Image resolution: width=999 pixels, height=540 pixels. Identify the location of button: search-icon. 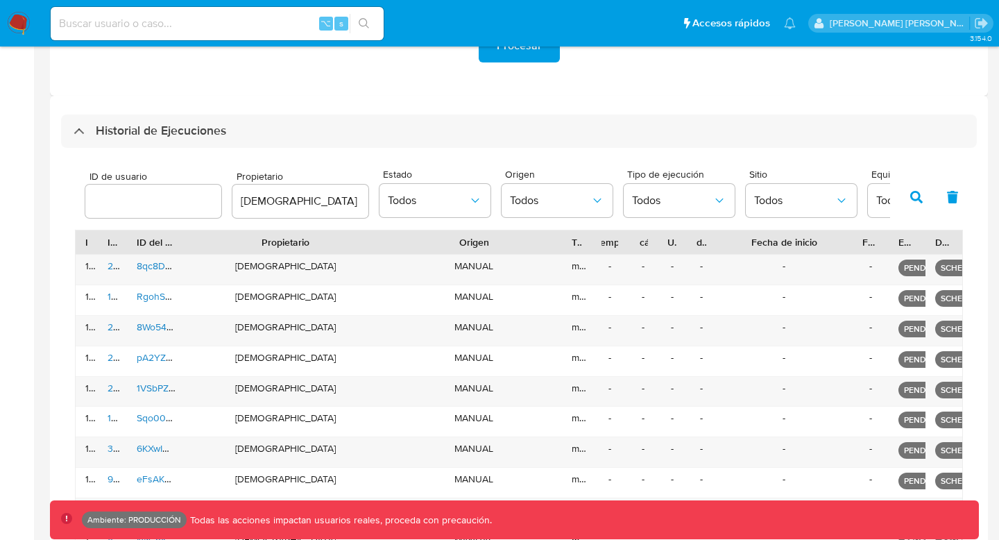
(363, 24).